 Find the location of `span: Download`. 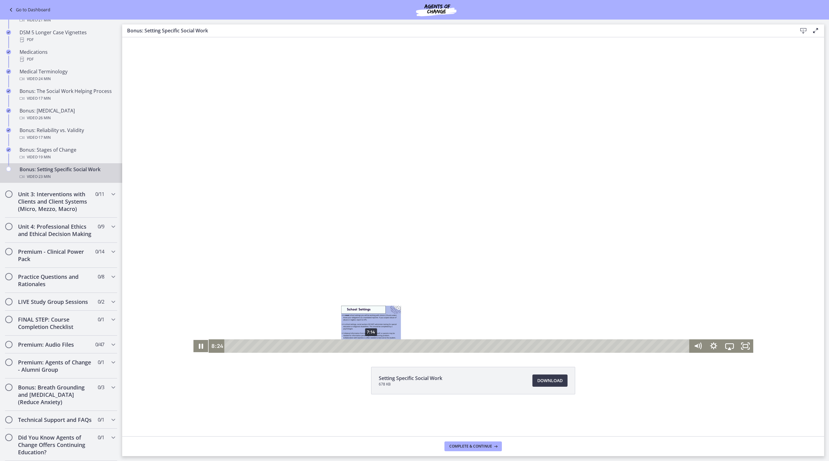

span: Download is located at coordinates (550, 381).